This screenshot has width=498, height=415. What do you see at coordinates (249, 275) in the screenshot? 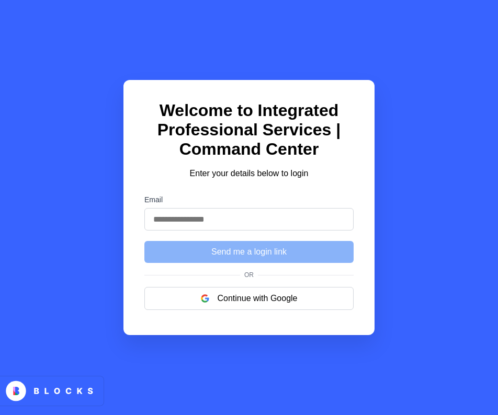
I see `span: Or` at bounding box center [249, 275].